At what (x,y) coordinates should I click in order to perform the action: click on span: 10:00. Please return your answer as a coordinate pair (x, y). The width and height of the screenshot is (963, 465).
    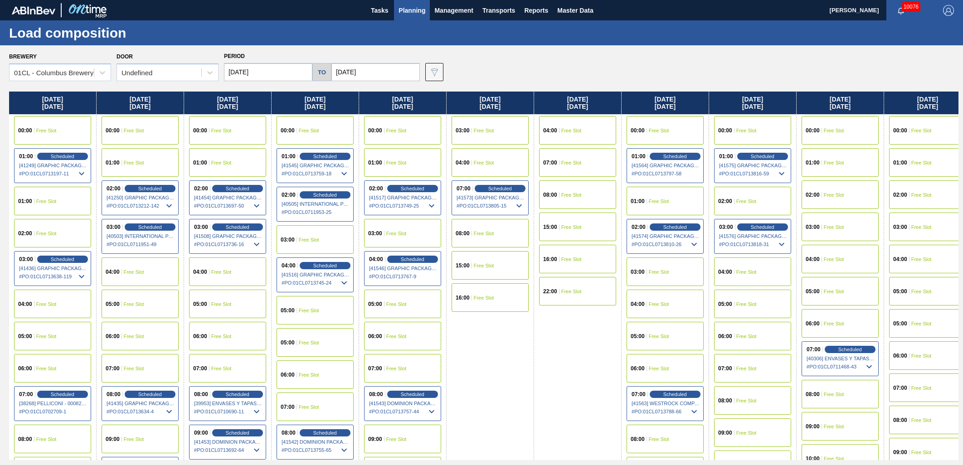
    Looking at the image, I should click on (813, 459).